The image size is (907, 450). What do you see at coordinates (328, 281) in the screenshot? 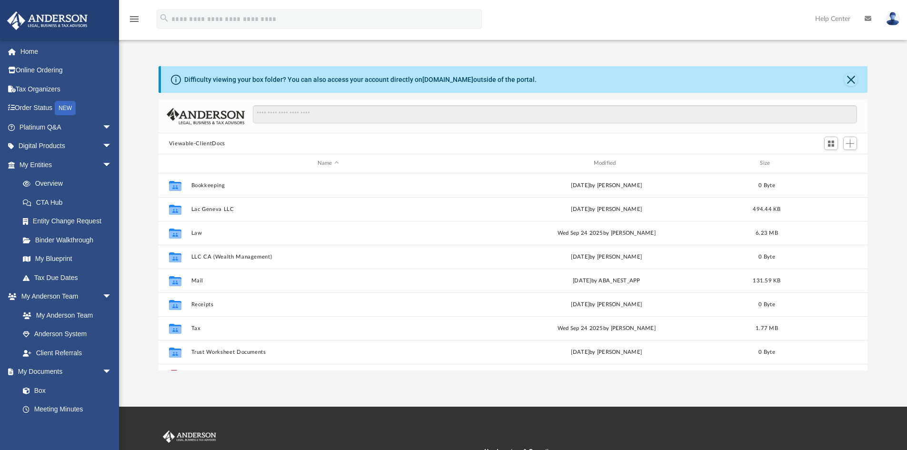
I see `button: Mail` at bounding box center [328, 281].